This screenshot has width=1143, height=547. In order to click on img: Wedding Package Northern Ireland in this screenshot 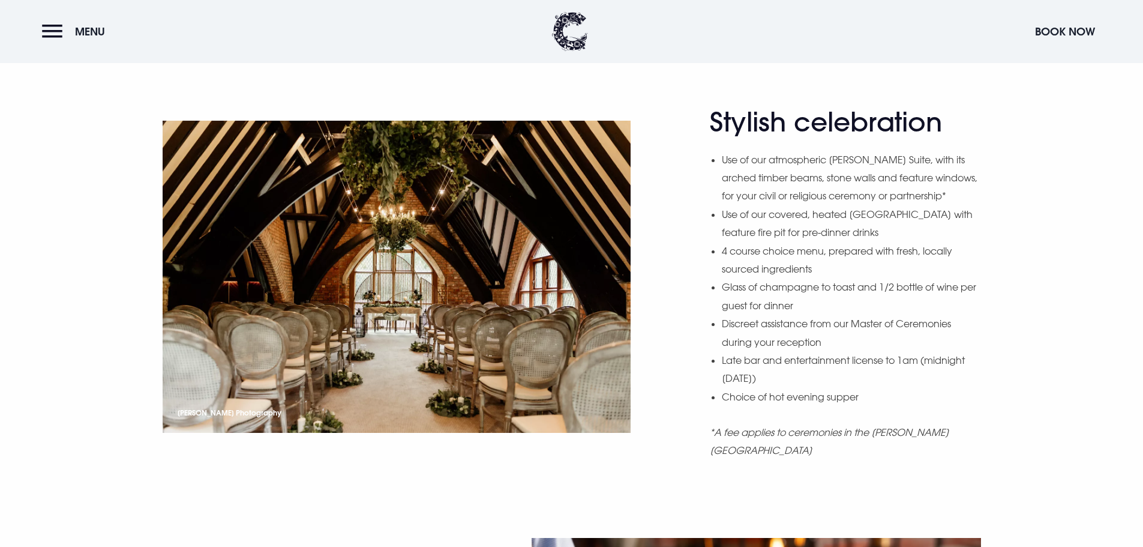, I will do `click(397, 277)`.